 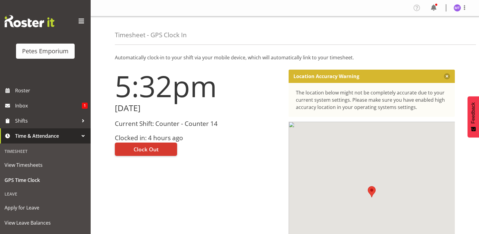 I want to click on h3: Clocked in: 4 hours ago, so click(x=198, y=138).